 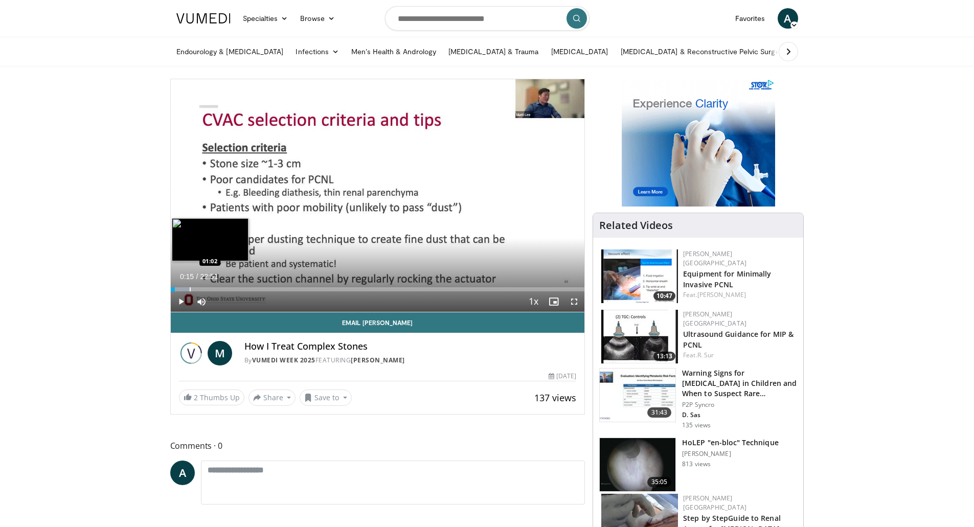 What do you see at coordinates (739, 340) in the screenshot?
I see `a: Ultrasound Guidance for MIP & PCNL` at bounding box center [739, 340].